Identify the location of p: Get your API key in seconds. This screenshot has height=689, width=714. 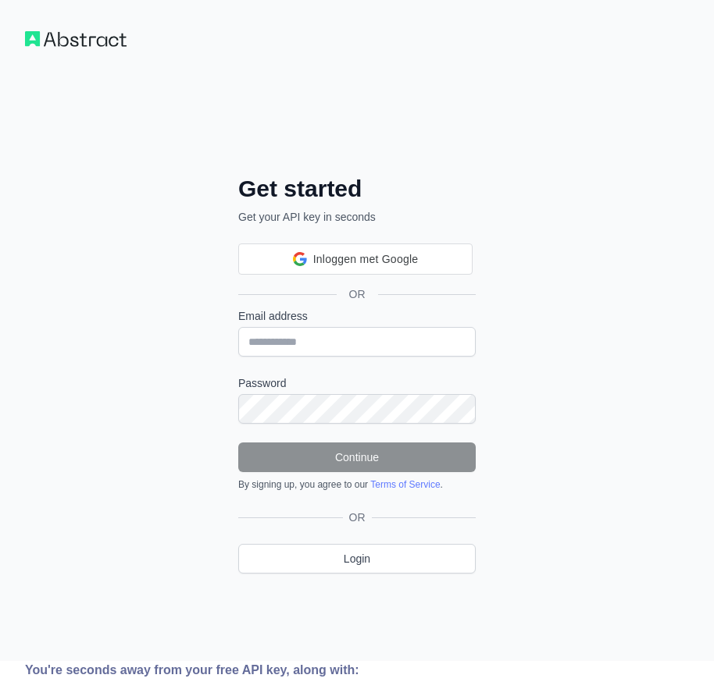
(357, 217).